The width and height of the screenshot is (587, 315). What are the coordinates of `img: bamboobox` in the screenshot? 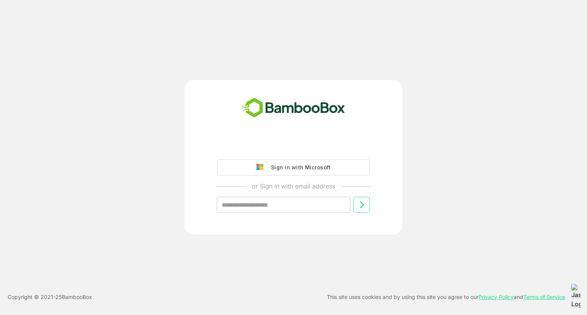 It's located at (293, 108).